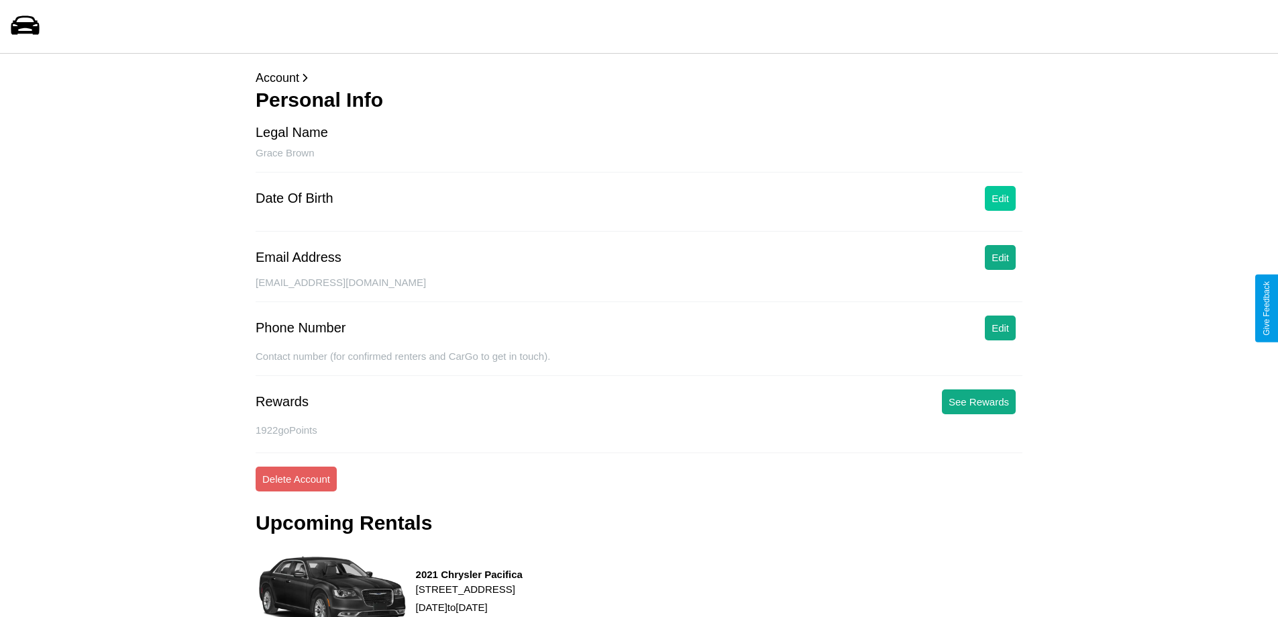  I want to click on p: 1922 goPoints, so click(639, 429).